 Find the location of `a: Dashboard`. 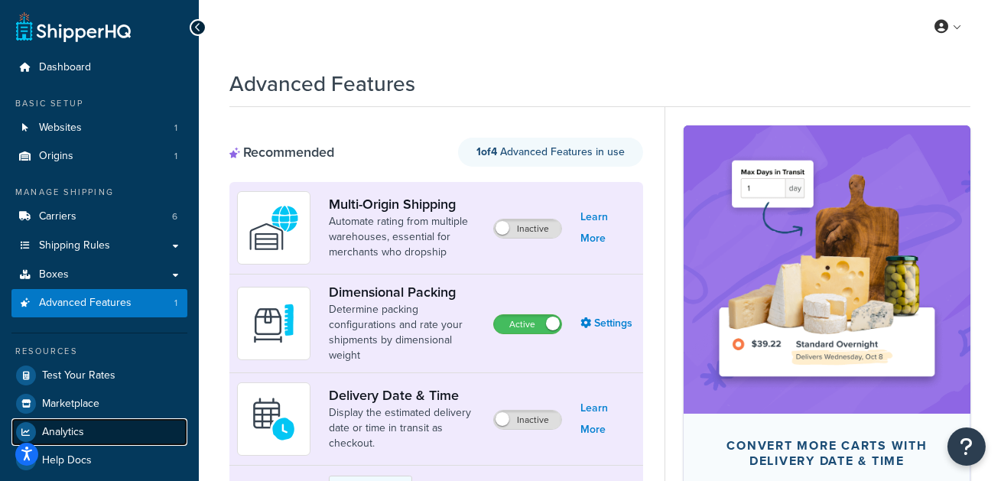

a: Dashboard is located at coordinates (99, 67).